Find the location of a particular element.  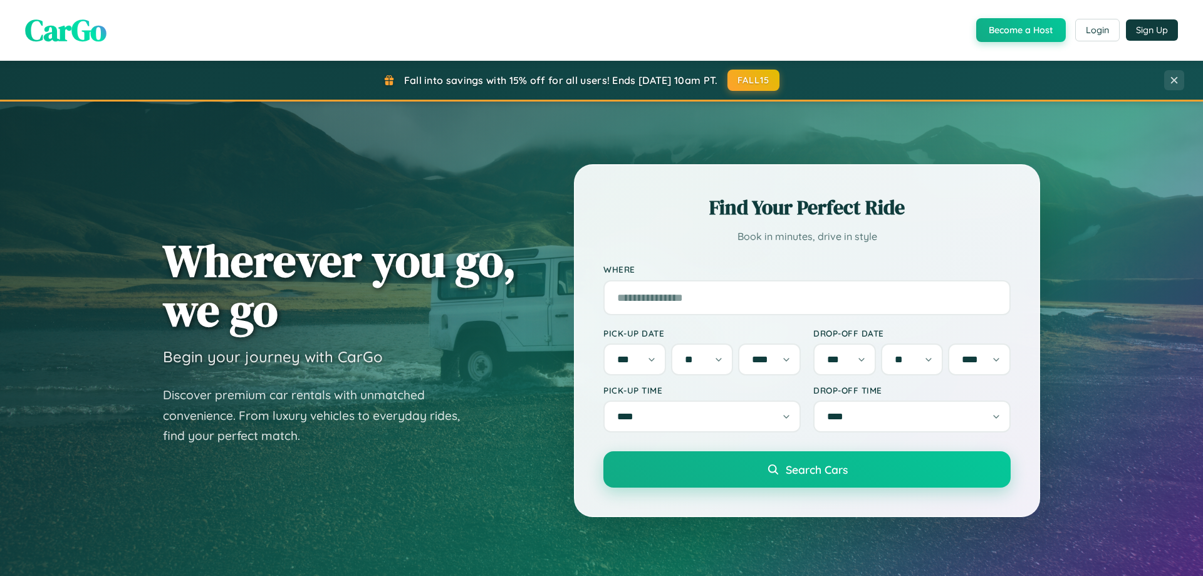

button: Sign Up is located at coordinates (1152, 30).